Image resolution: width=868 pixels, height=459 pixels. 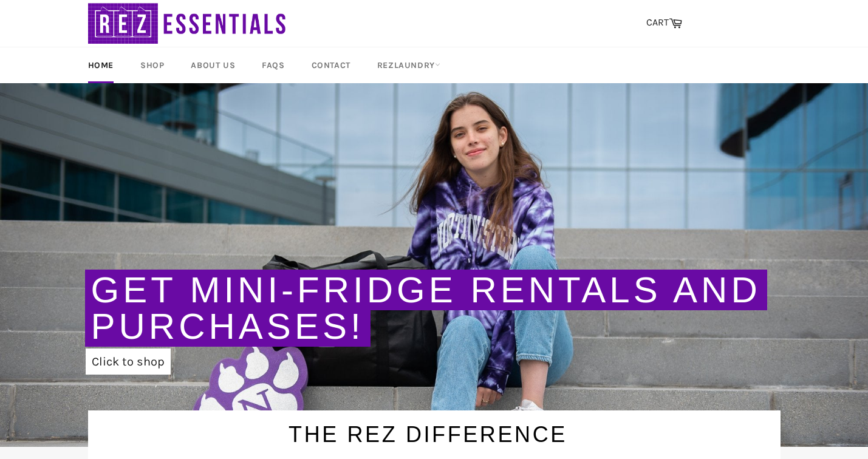 I want to click on a: FAQs, so click(x=273, y=65).